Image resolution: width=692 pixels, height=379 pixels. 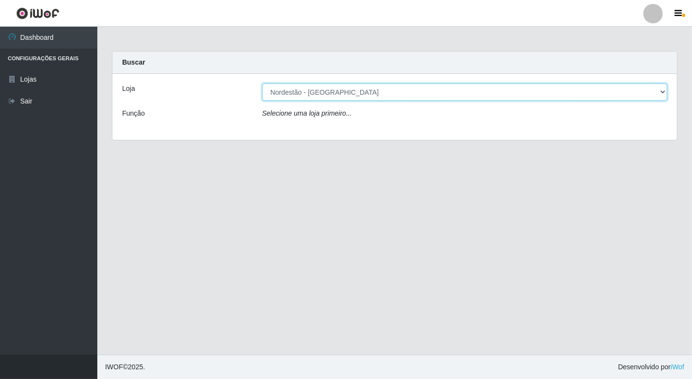 What do you see at coordinates (307, 113) in the screenshot?
I see `i: Selecione uma loja primeiro...` at bounding box center [307, 113].